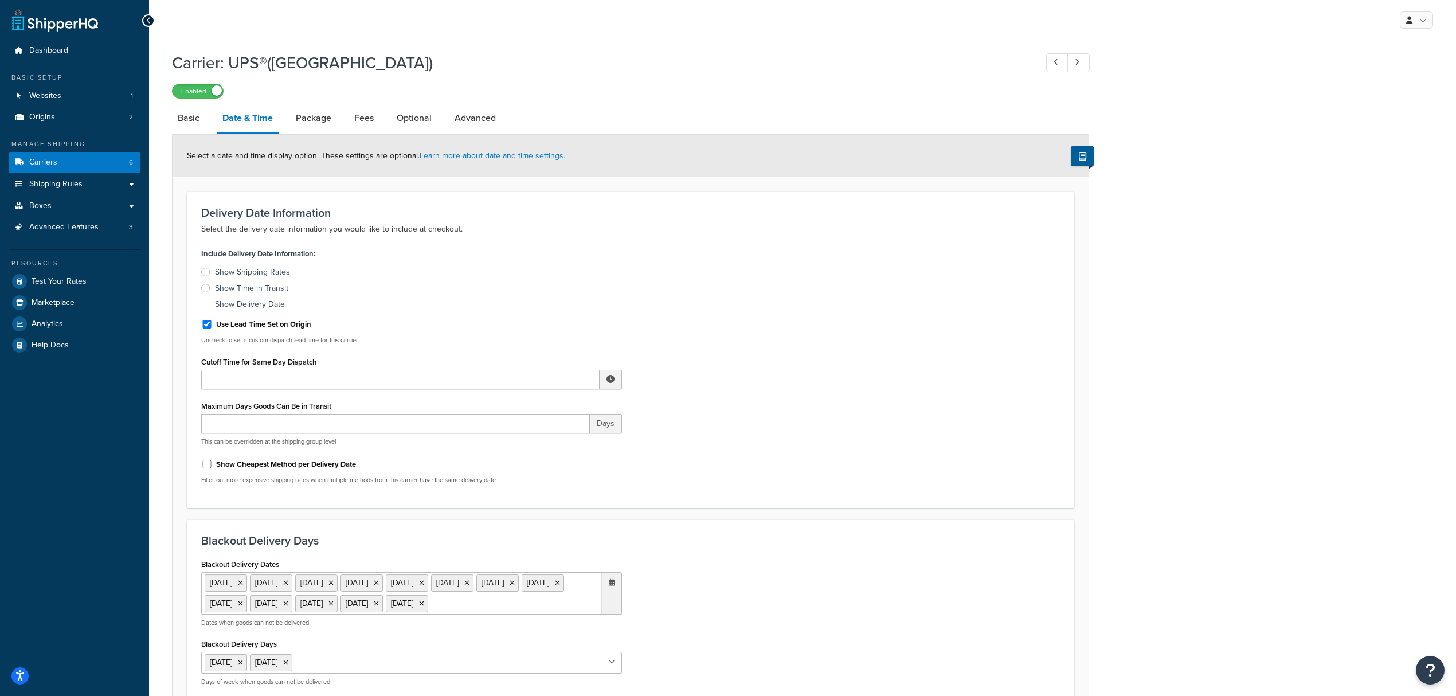  Describe the element at coordinates (75, 184) in the screenshot. I see `a: Shipping Rules` at that location.